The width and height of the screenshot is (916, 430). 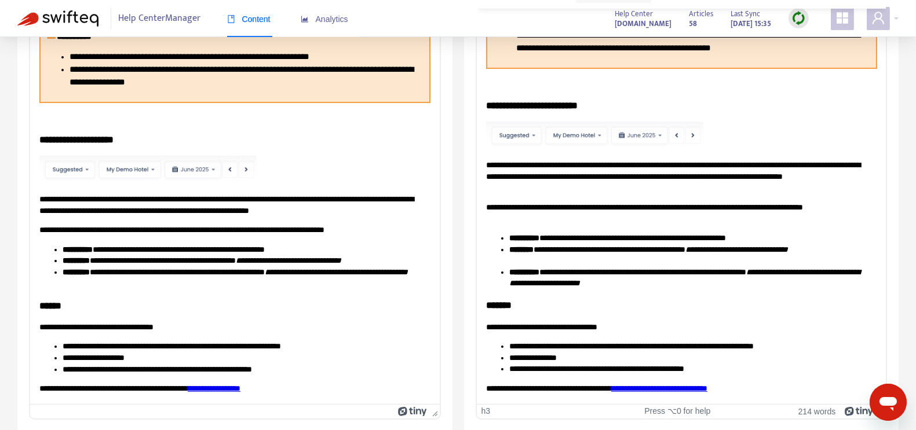 I want to click on span: Analytics, so click(x=324, y=19).